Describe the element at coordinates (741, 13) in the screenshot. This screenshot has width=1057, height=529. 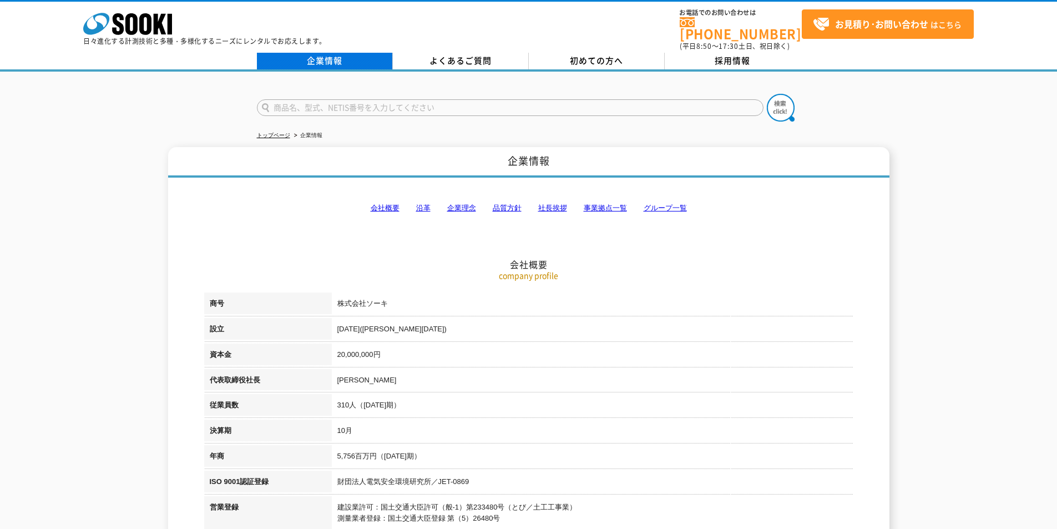
I see `span: お電話でのお問い合わせは` at that location.